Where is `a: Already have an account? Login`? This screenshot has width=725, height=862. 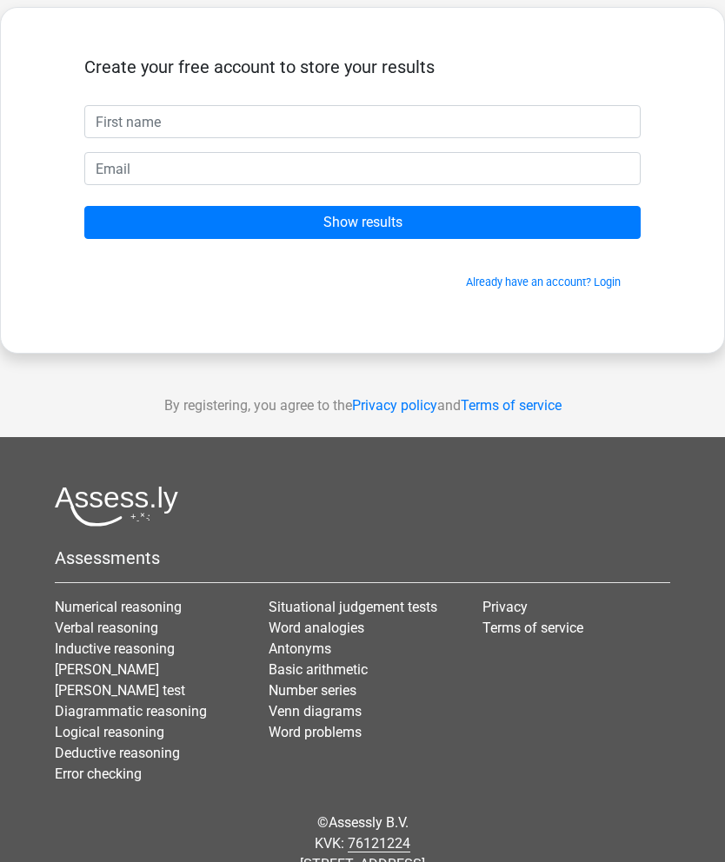 a: Already have an account? Login is located at coordinates (543, 281).